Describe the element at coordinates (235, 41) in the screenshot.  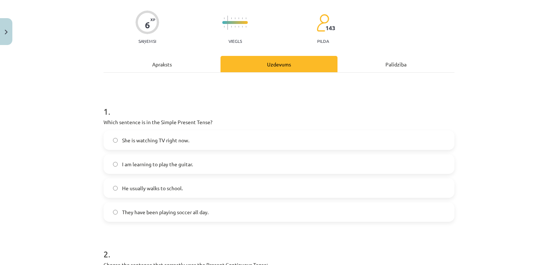
I see `p: Viegls` at that location.